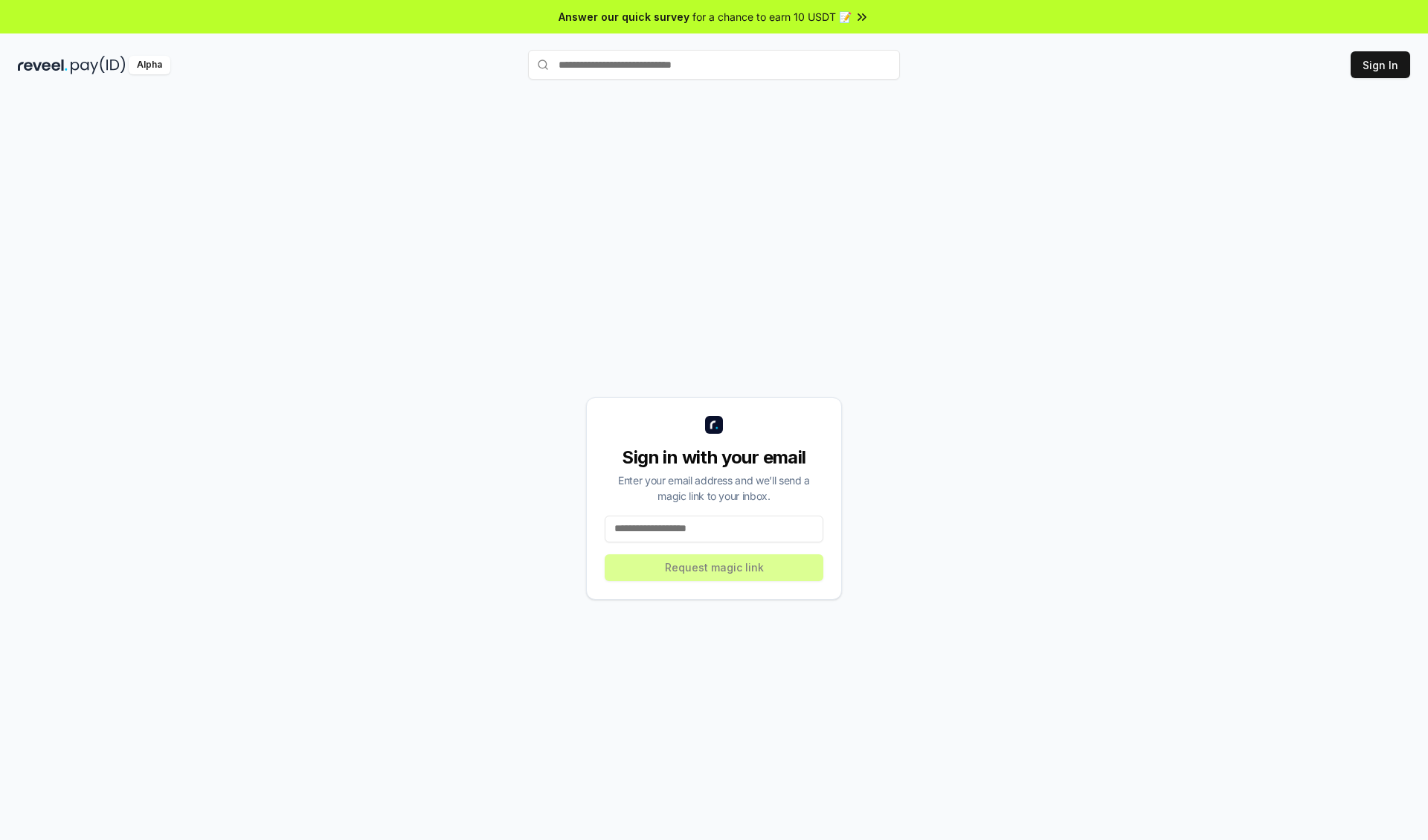 The width and height of the screenshot is (1428, 840). I want to click on span: Answer our quick survey, so click(624, 17).